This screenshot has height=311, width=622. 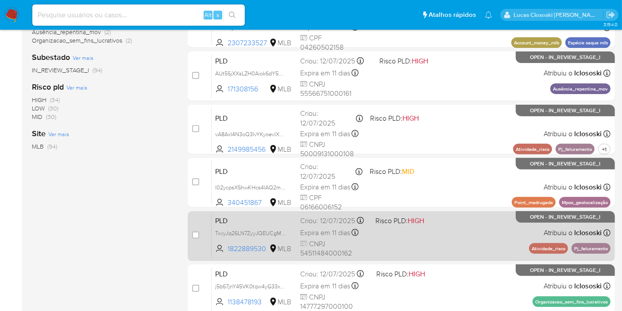 I want to click on input: Pesquise usuários ou casos..., so click(x=139, y=15).